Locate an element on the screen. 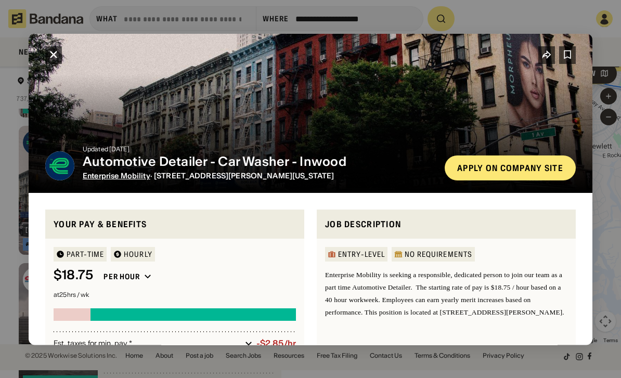  div: Est. taxes for min. pay * is located at coordinates (147, 343).